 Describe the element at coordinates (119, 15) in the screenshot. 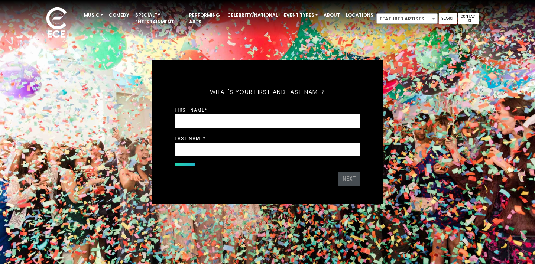

I see `a: Comedy` at that location.